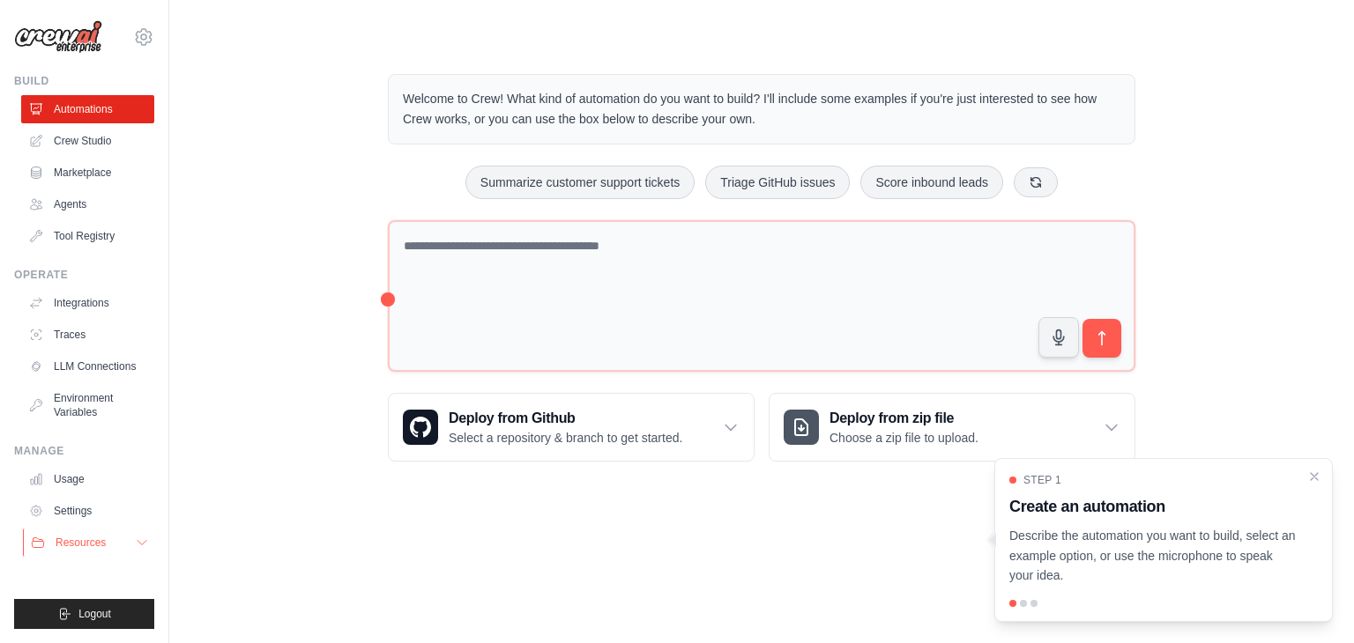  I want to click on a: Automations, so click(87, 109).